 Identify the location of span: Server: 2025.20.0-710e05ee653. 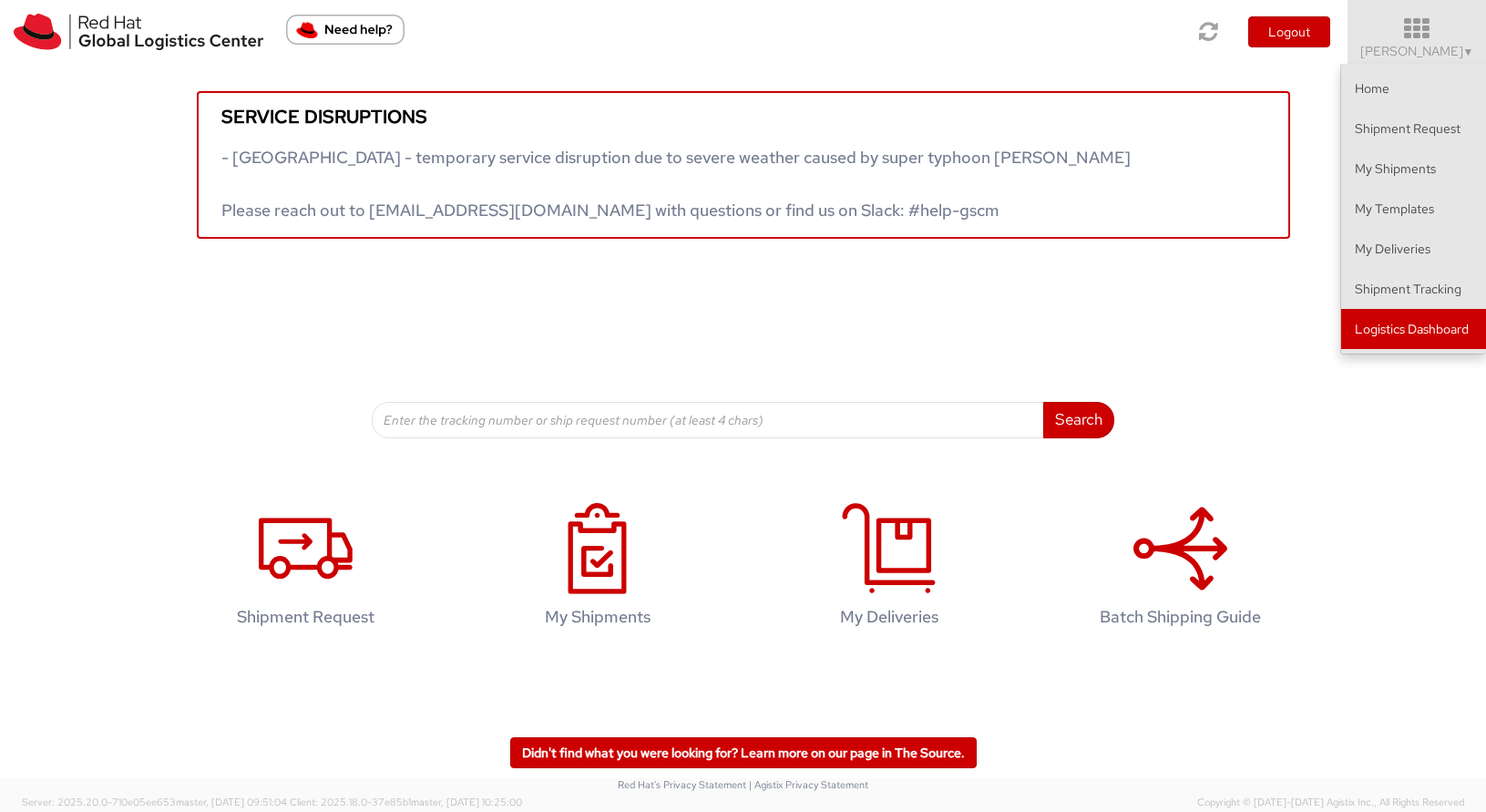
(154, 801).